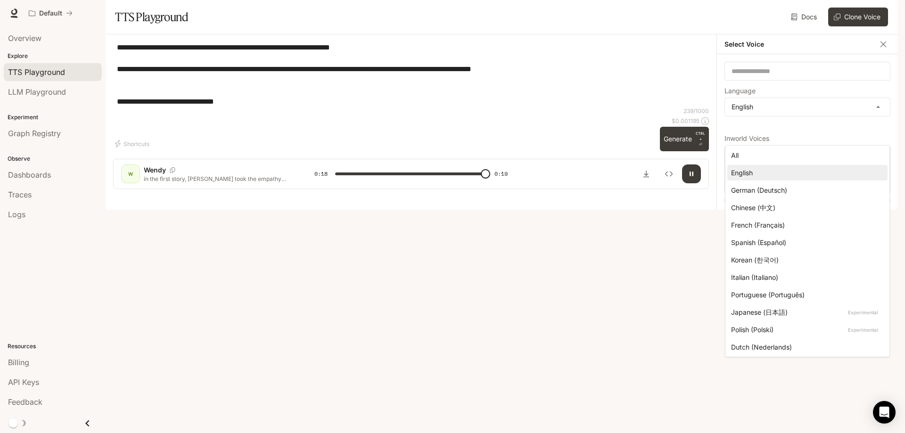  Describe the element at coordinates (806, 295) in the screenshot. I see `div: Portuguese (Português)` at that location.